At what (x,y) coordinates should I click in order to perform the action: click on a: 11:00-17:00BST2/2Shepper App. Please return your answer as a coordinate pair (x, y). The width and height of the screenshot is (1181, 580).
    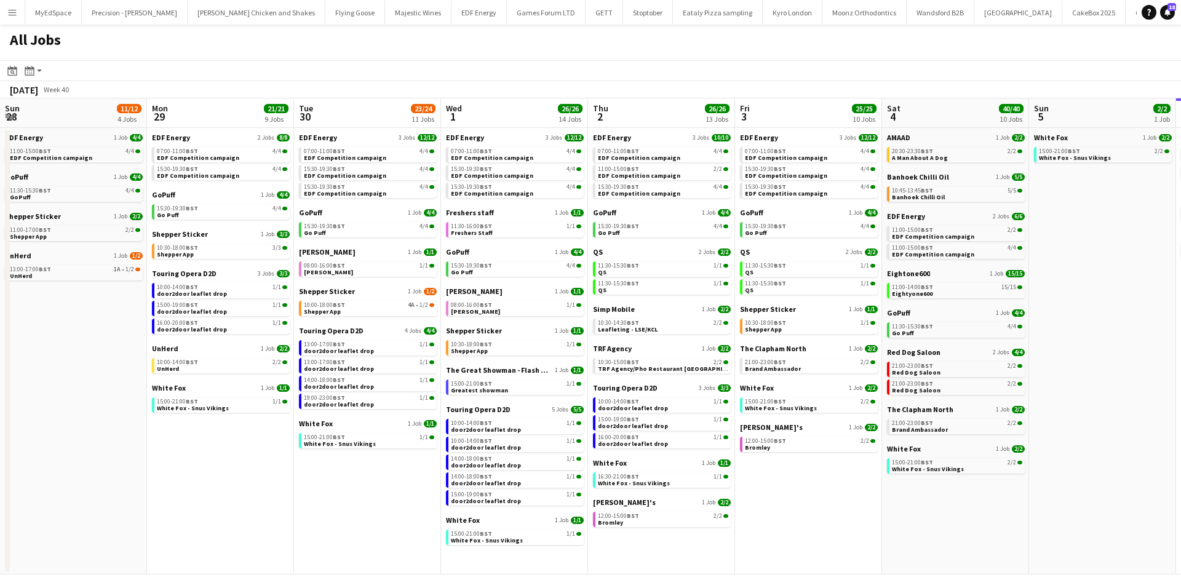
    Looking at the image, I should click on (75, 233).